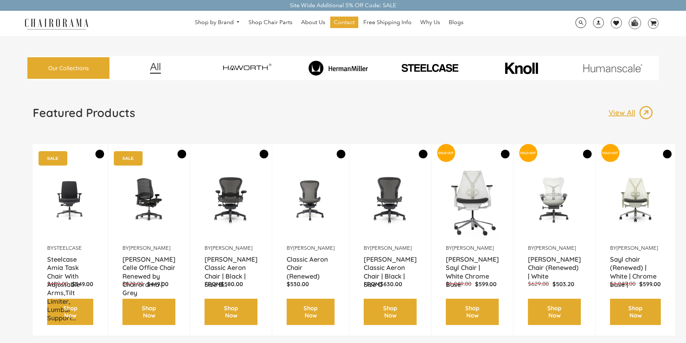  I want to click on span: $580.00, so click(232, 284).